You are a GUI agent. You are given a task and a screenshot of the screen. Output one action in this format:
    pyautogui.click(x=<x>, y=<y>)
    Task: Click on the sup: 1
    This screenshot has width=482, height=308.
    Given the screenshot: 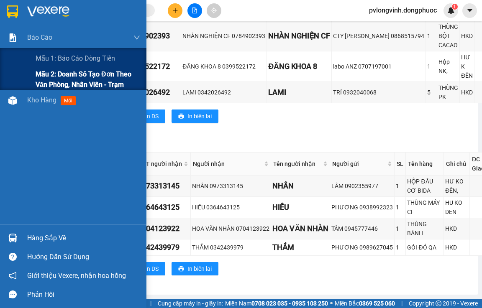 What is the action you would take?
    pyautogui.click(x=454, y=7)
    